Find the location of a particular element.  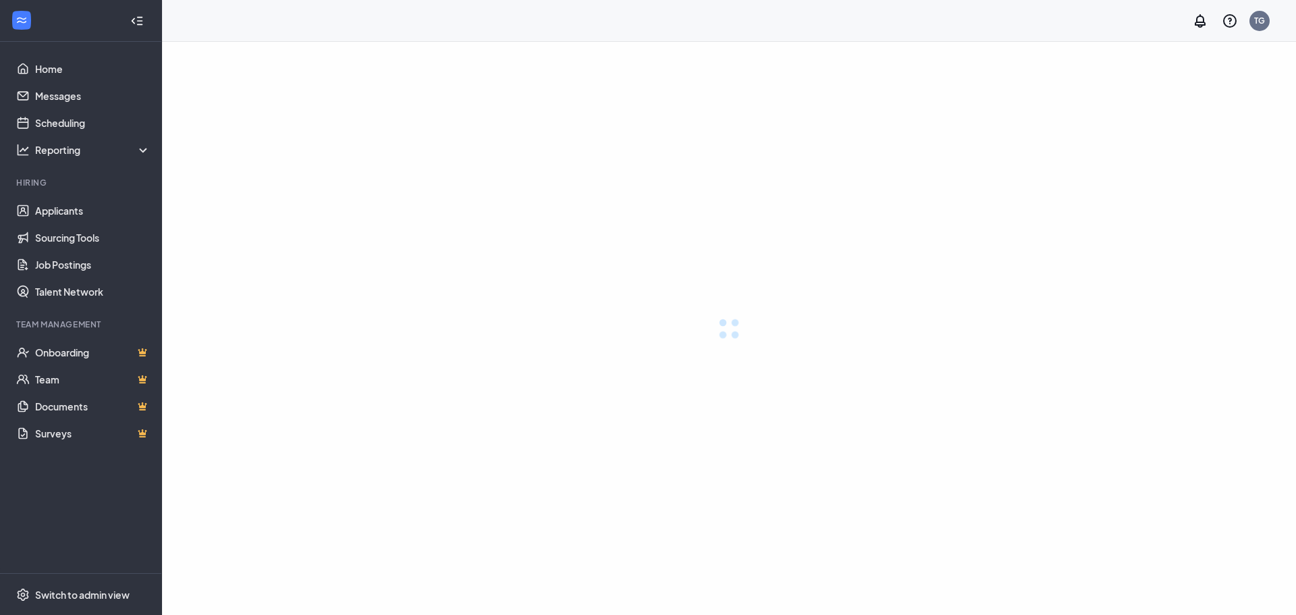

div: Hiring is located at coordinates (82, 182).